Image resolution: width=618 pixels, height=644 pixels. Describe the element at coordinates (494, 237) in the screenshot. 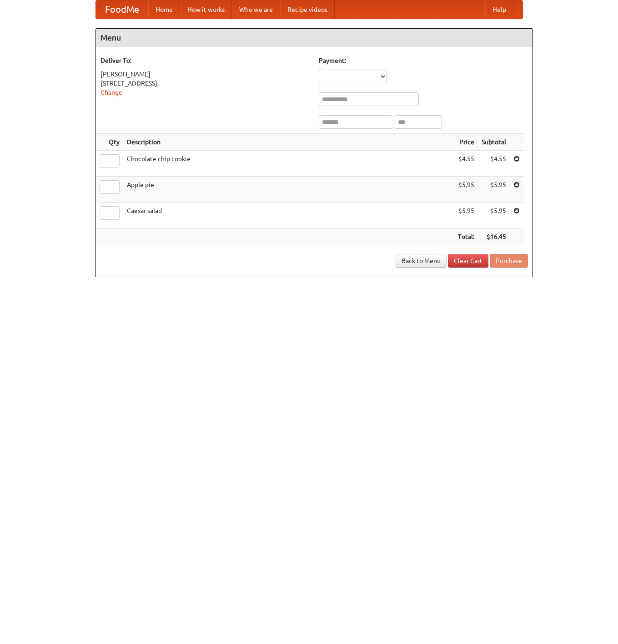

I see `th: $16.45` at that location.